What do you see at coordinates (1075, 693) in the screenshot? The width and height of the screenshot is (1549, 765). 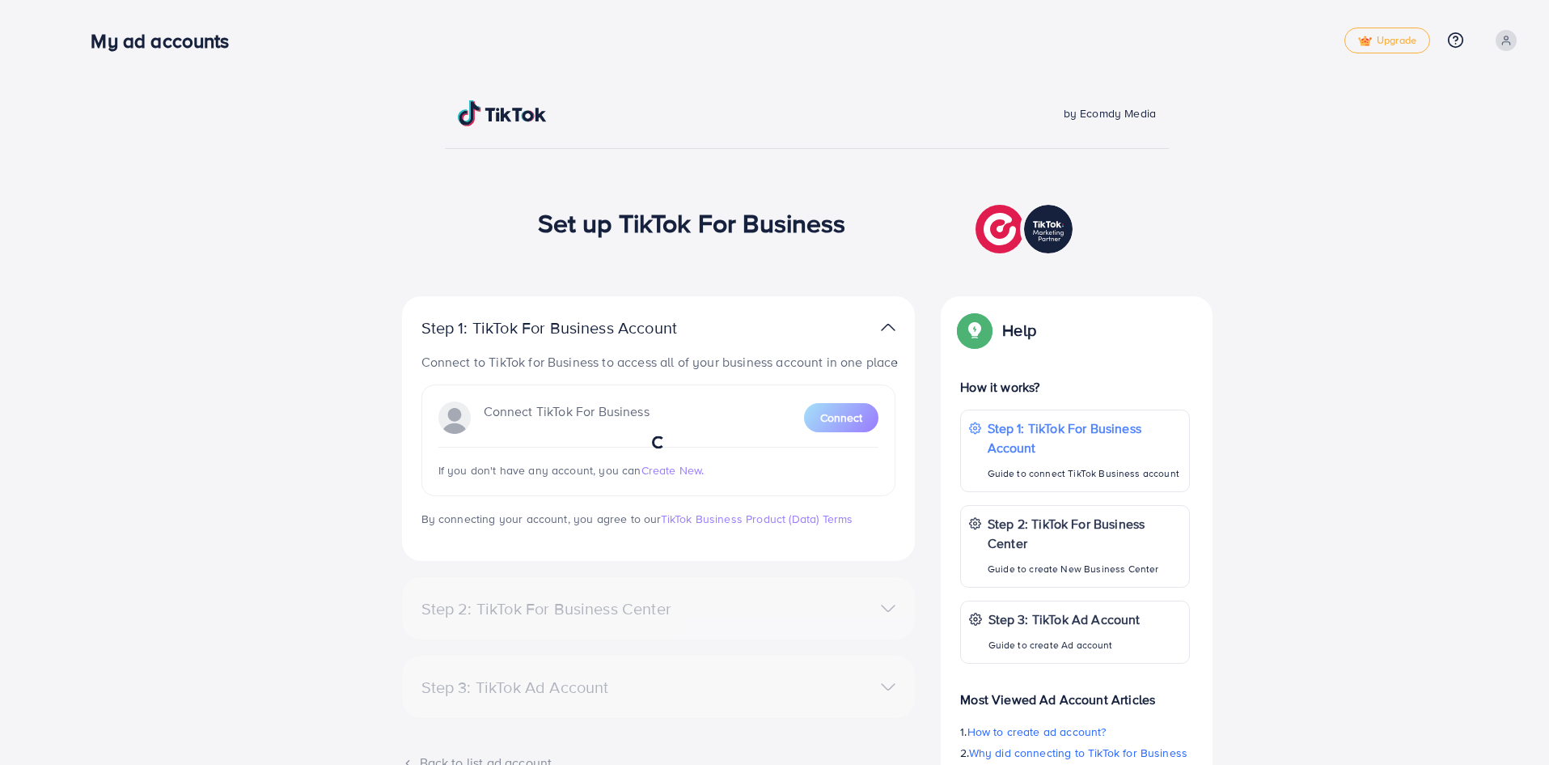 I see `p: Most Viewed Ad Account Articles` at bounding box center [1075, 693].